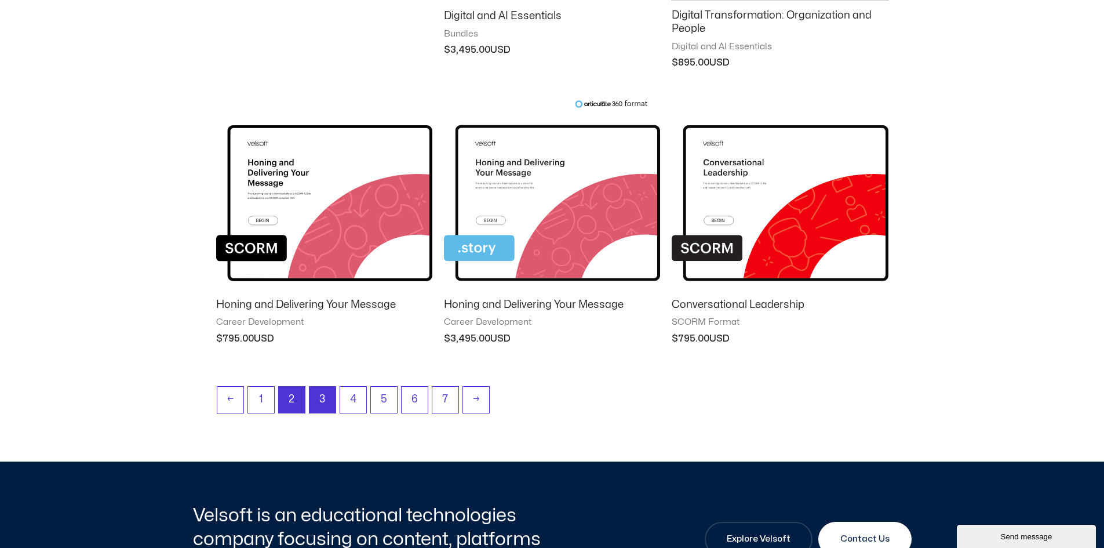  I want to click on span: Contact Us, so click(865, 539).